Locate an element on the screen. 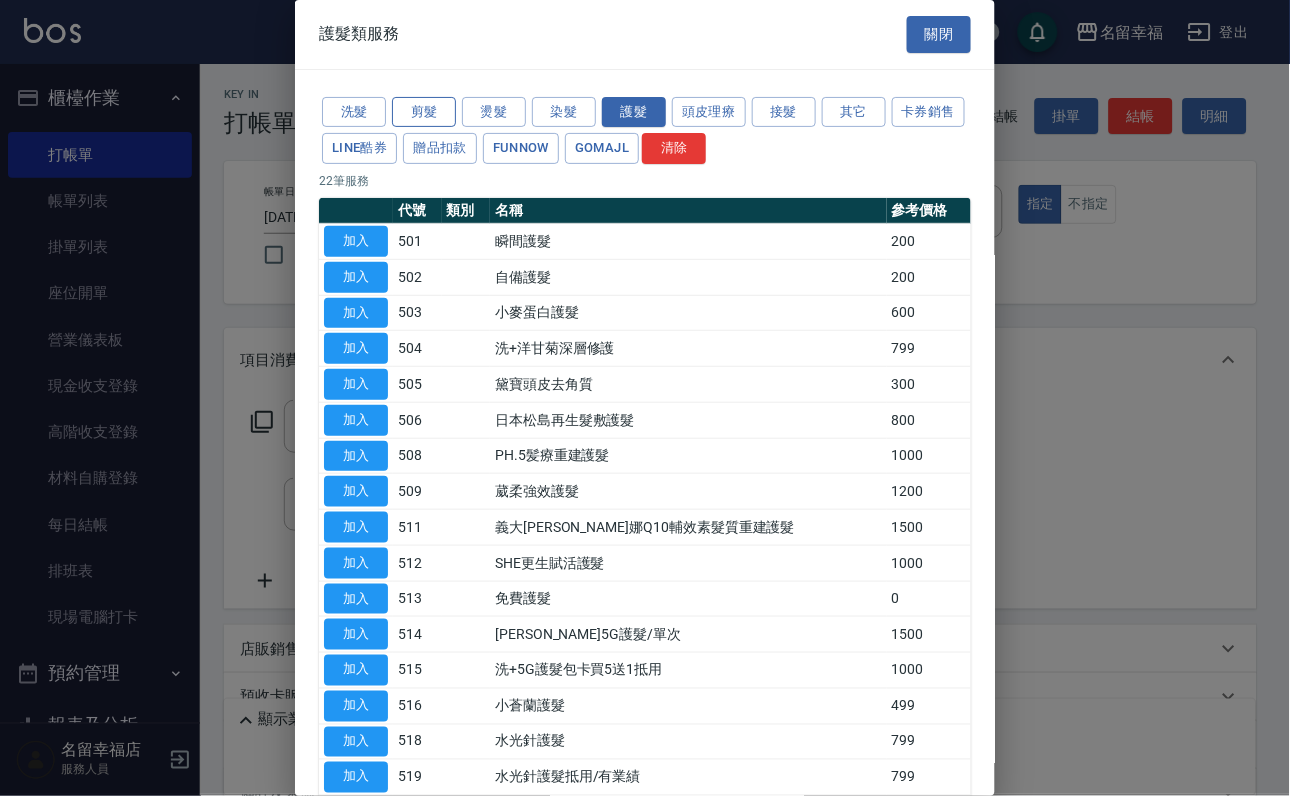  td: 501 is located at coordinates (417, 242).